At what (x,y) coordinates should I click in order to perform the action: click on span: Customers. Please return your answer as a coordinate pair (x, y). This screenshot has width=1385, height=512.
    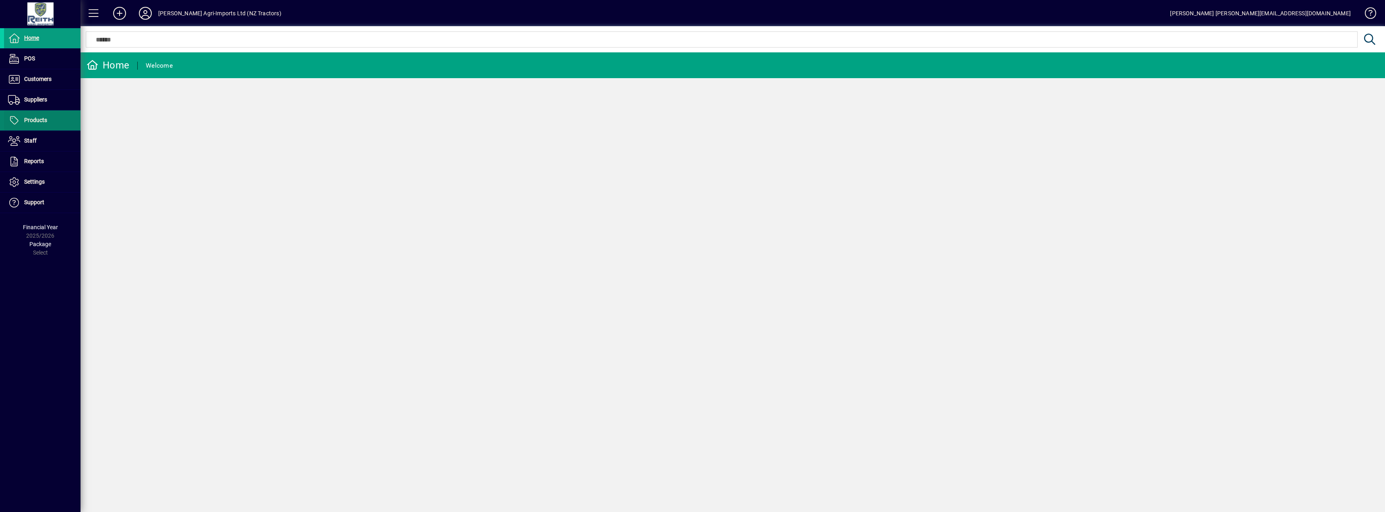
    Looking at the image, I should click on (38, 79).